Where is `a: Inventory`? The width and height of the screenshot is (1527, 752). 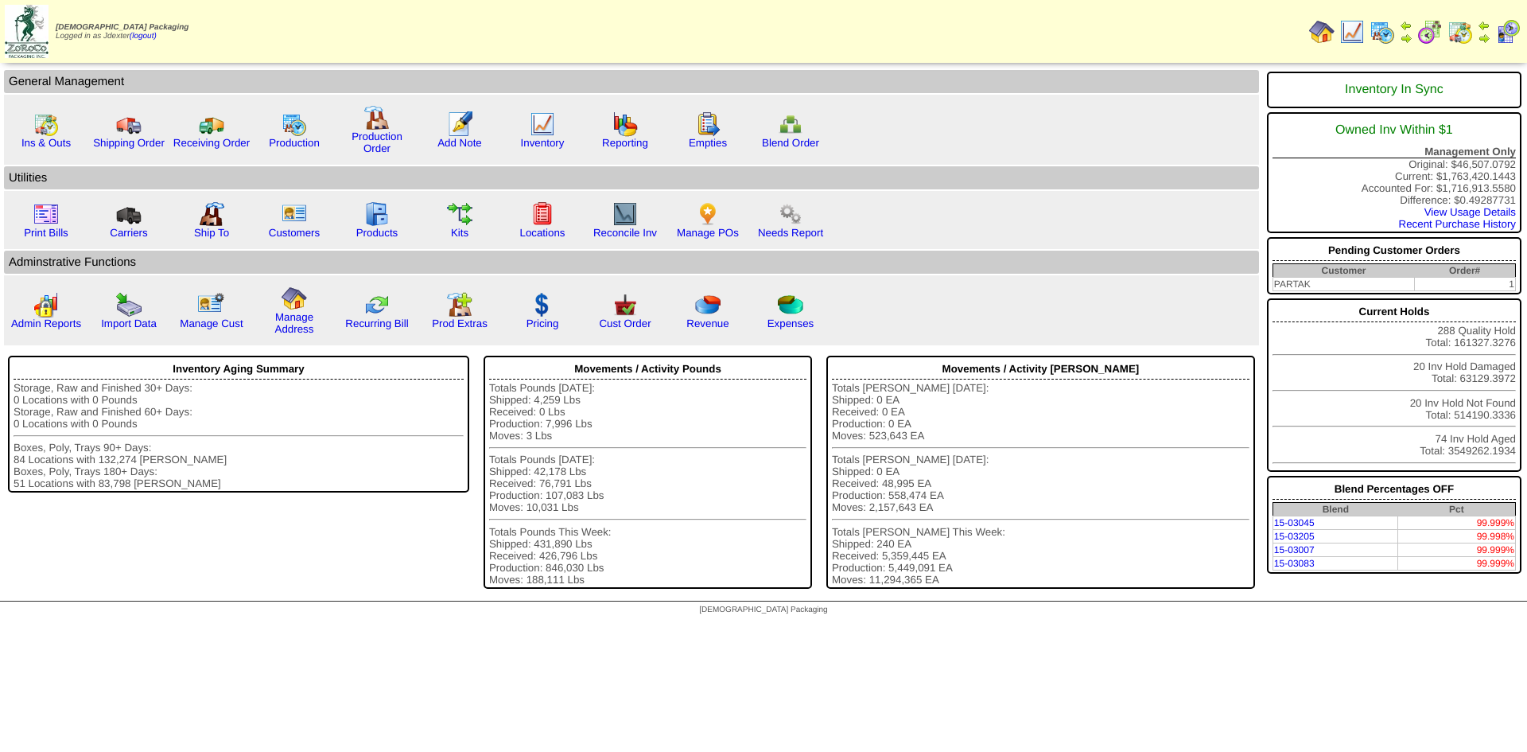 a: Inventory is located at coordinates (542, 142).